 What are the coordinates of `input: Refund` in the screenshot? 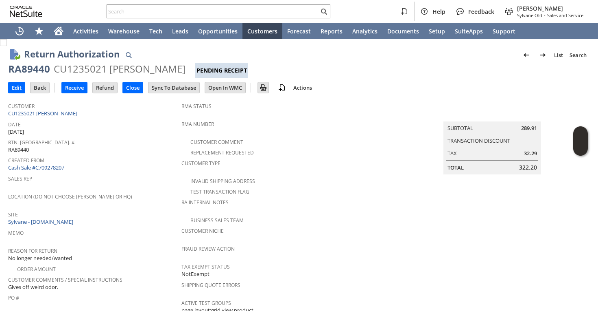 It's located at (105, 88).